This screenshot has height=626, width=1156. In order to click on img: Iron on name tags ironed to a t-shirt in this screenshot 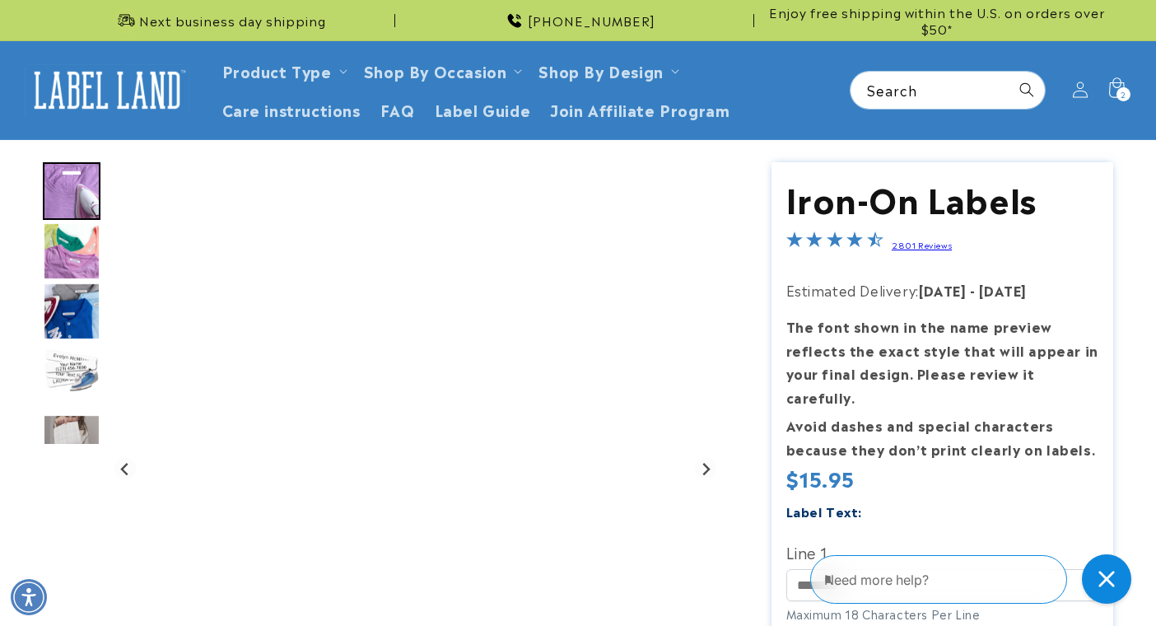, I will do `click(72, 251)`.